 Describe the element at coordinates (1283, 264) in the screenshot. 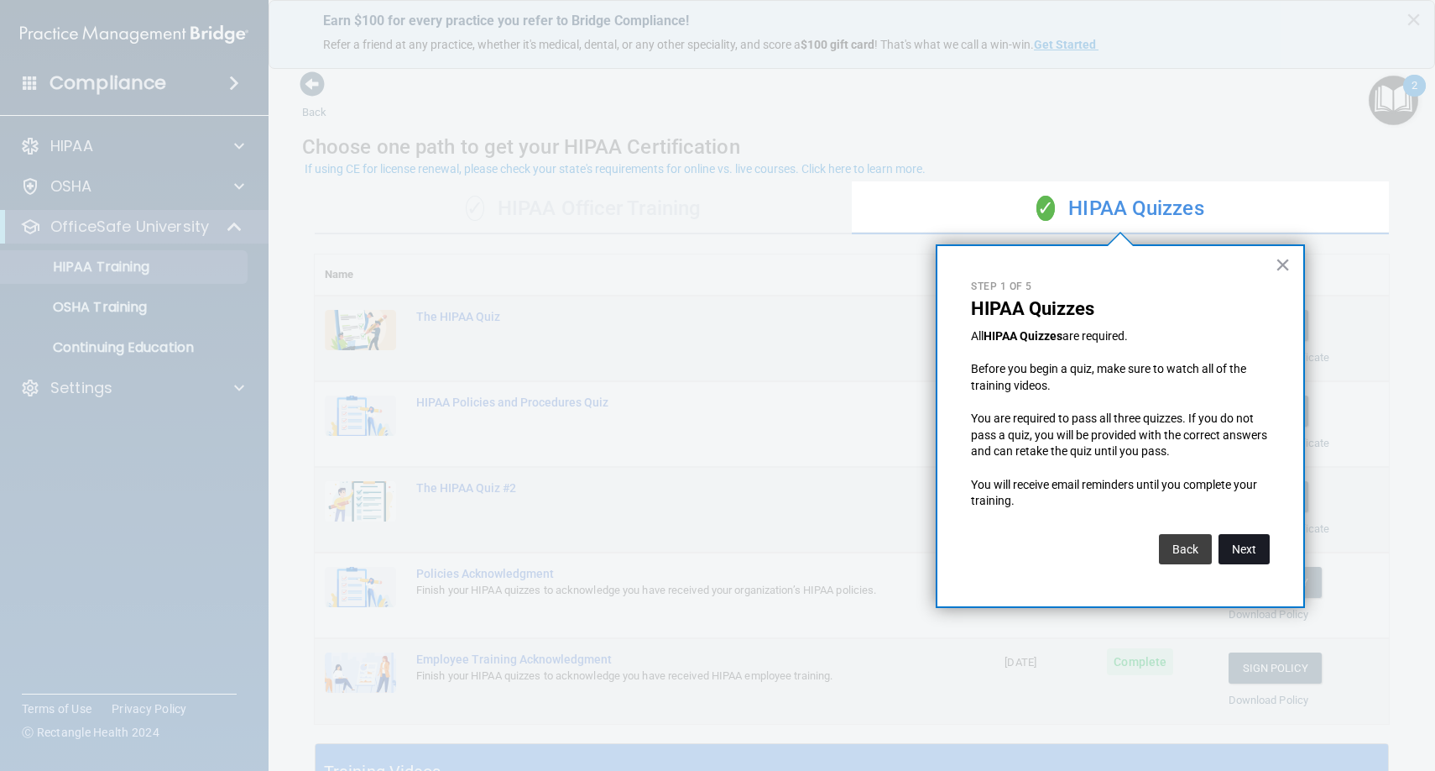

I see `button: Close` at that location.